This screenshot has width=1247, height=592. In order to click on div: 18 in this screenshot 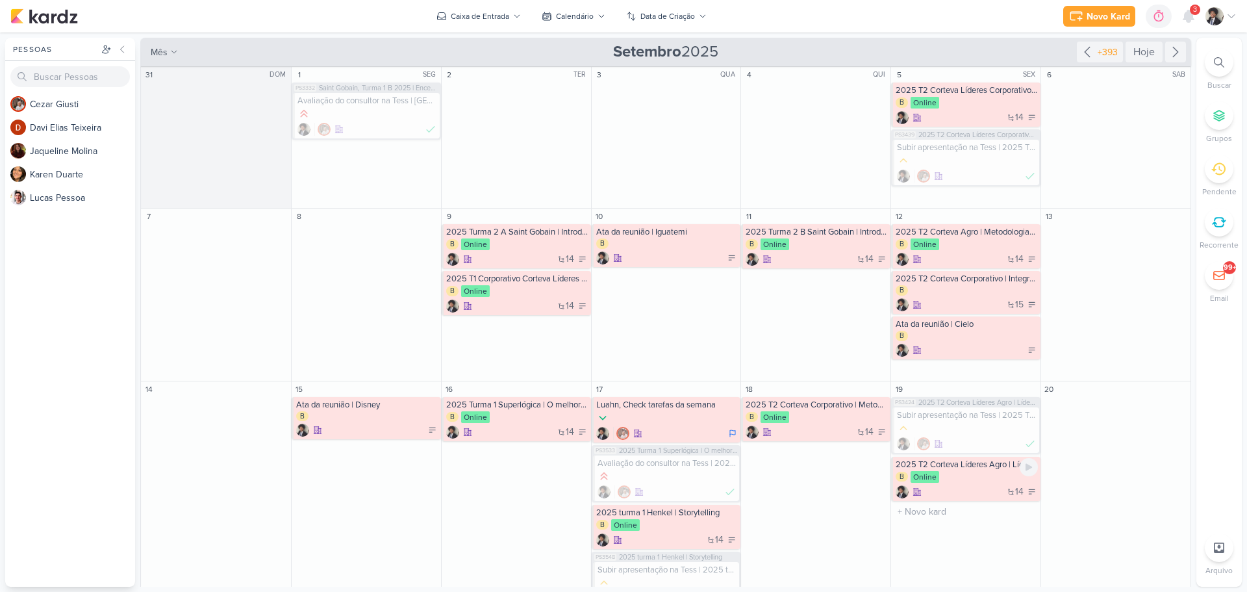, I will do `click(749, 389)`.